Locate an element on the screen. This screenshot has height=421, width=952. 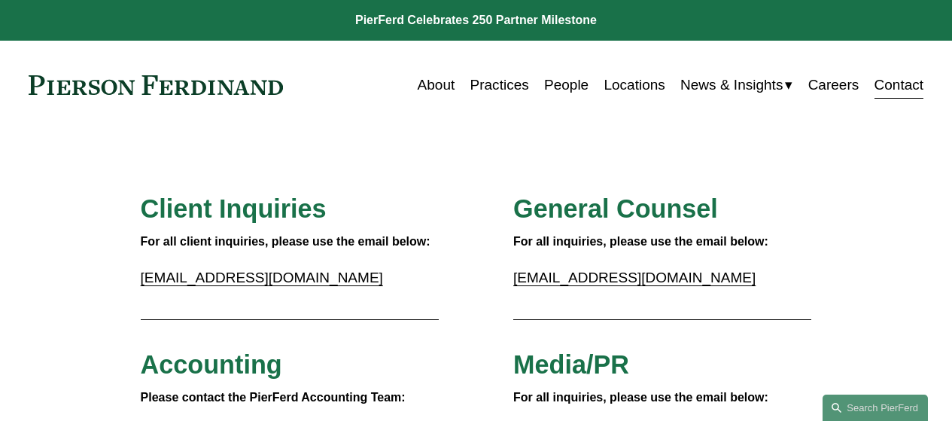
strong: Please contact the PierFerd Accounting Team: is located at coordinates (273, 397).